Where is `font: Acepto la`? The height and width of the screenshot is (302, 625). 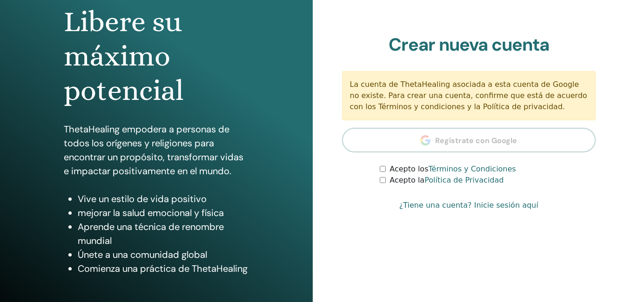 font: Acepto la is located at coordinates (446, 180).